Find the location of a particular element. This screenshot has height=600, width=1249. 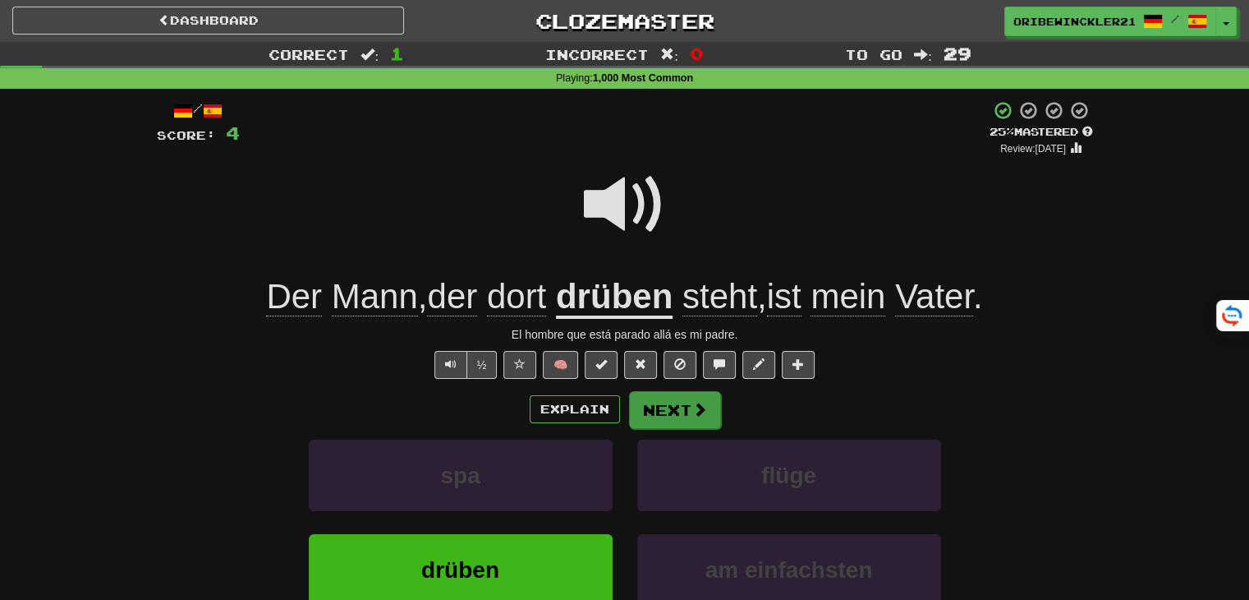

div: Mastered is located at coordinates (1041, 132).